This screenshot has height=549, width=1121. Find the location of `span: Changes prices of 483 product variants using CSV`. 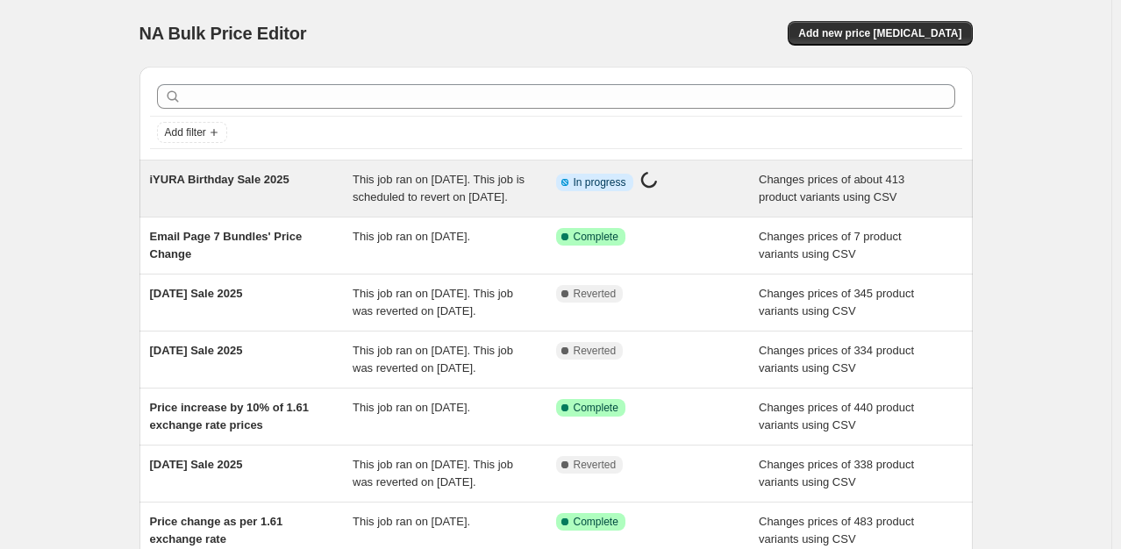

span: Changes prices of 483 product variants using CSV is located at coordinates (836, 530).